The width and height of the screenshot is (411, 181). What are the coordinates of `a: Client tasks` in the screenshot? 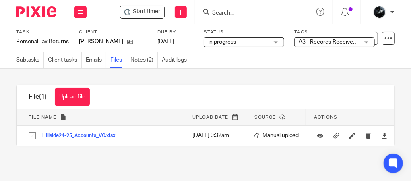 It's located at (65, 60).